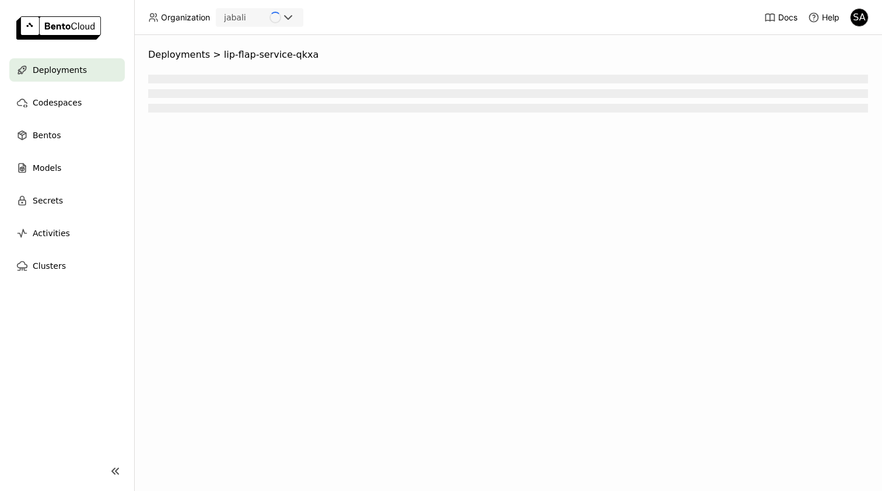 The width and height of the screenshot is (882, 491). What do you see at coordinates (67, 135) in the screenshot?
I see `a: Bentos` at bounding box center [67, 135].